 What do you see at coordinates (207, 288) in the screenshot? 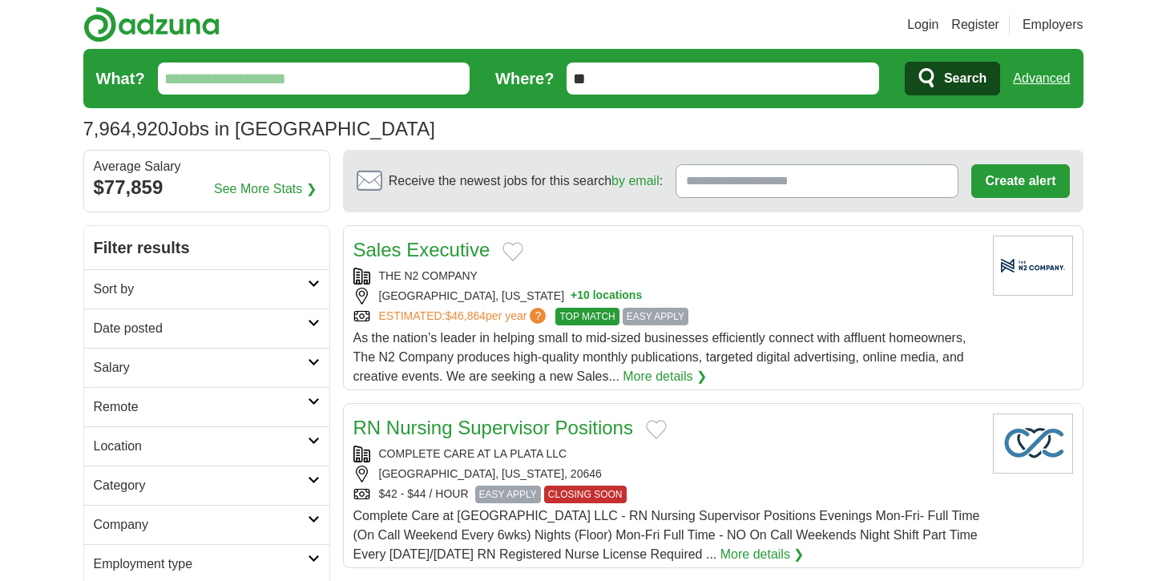
I see `a: Sort by` at bounding box center [207, 288].